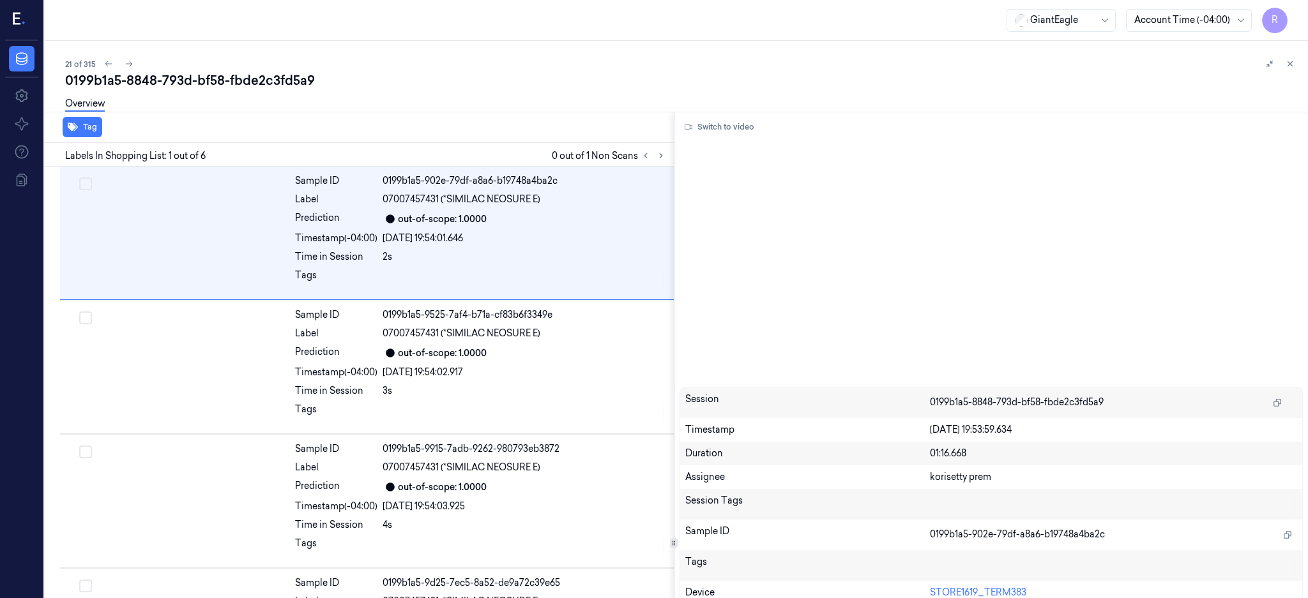 The image size is (1308, 598). What do you see at coordinates (82, 127) in the screenshot?
I see `button: Tag` at bounding box center [82, 127].